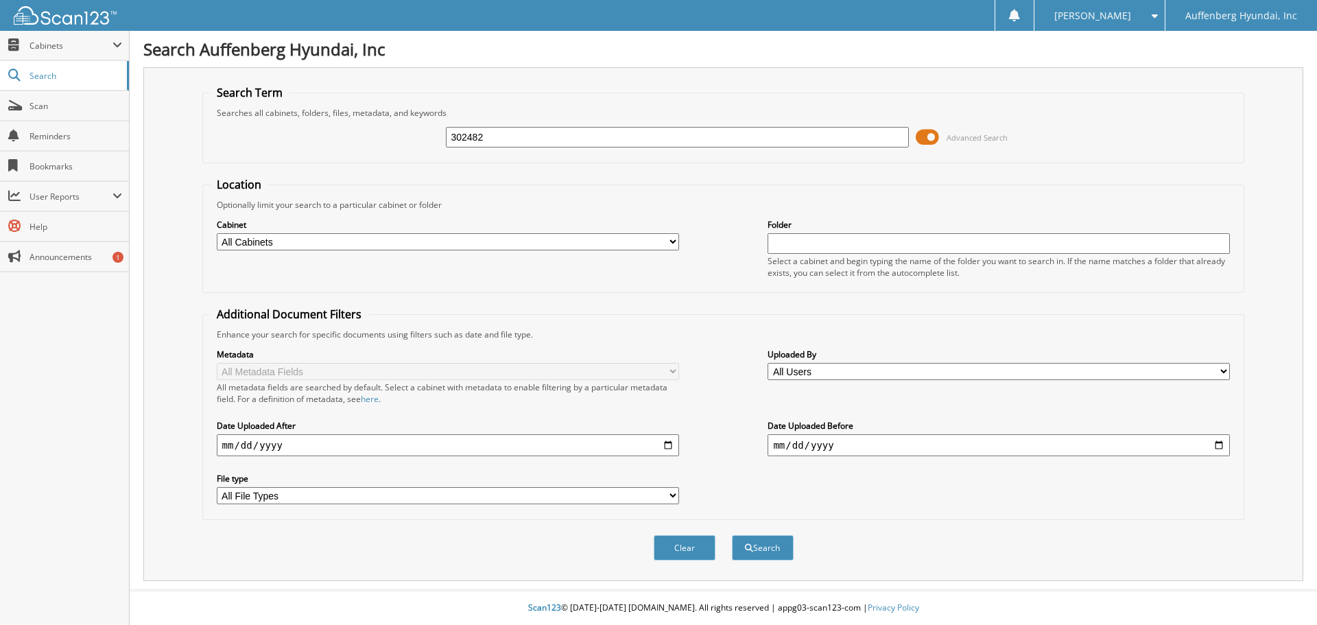  I want to click on div: All metadata fields are searched by default. Select a cabinet with metadata to enable filtering b..., so click(448, 393).